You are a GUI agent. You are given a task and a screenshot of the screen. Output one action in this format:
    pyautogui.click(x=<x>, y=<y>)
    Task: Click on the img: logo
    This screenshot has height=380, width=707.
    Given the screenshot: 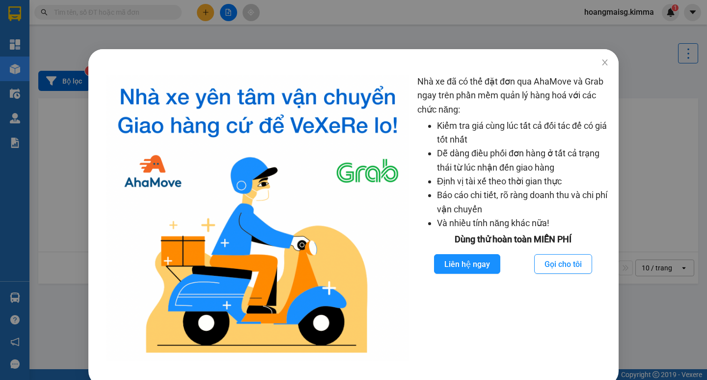 What is the action you would take?
    pyautogui.click(x=258, y=218)
    